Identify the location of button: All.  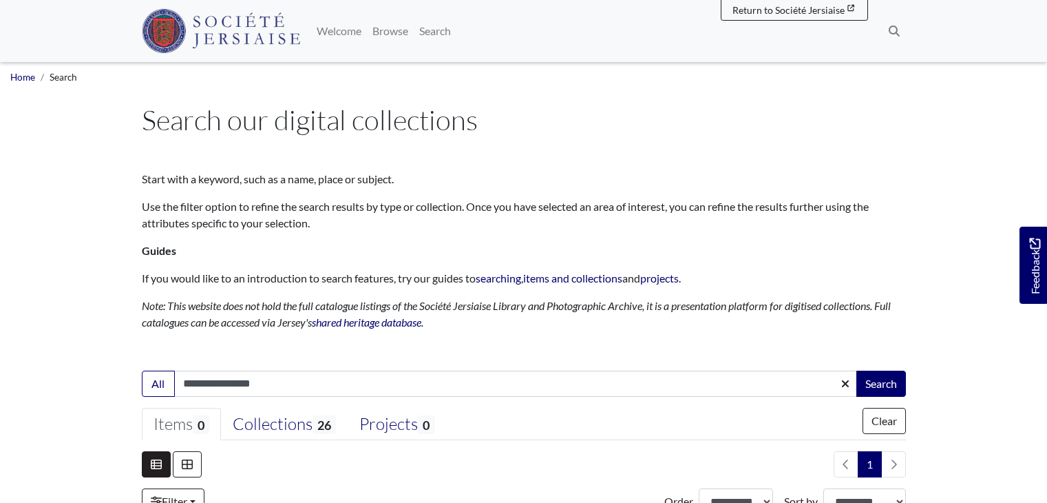
(158, 384).